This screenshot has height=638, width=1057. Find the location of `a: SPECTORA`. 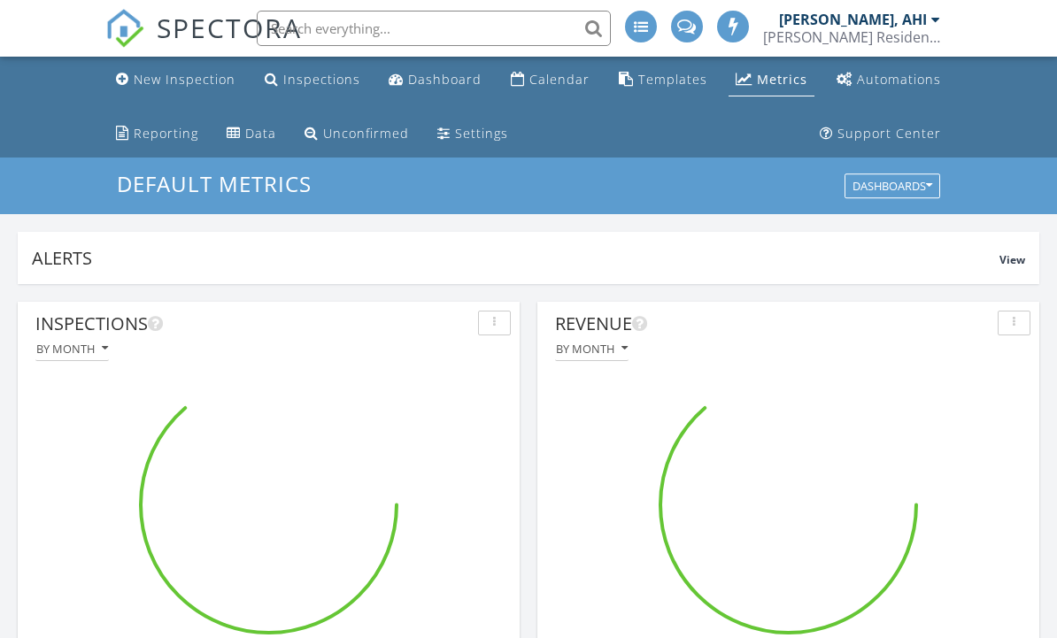

a: SPECTORA is located at coordinates (204, 42).